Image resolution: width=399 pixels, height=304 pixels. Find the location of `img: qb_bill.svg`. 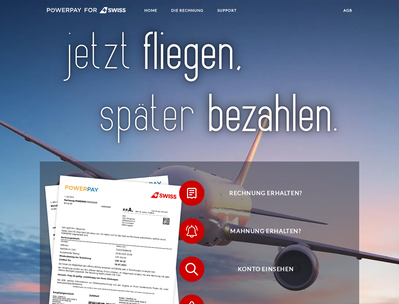

img: qb_bill.svg is located at coordinates (192, 193).